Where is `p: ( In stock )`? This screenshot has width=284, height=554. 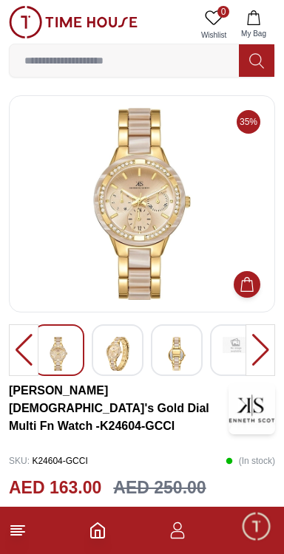 p: ( In stock ) is located at coordinates (250, 461).